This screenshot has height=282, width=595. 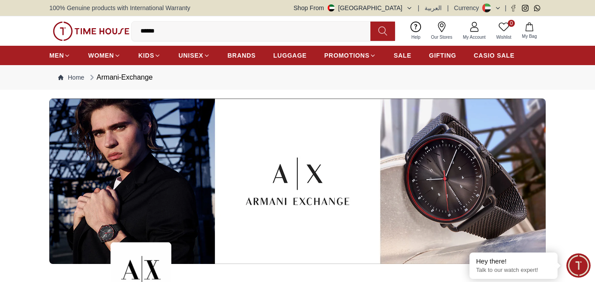 I want to click on button: My Bag, so click(x=529, y=31).